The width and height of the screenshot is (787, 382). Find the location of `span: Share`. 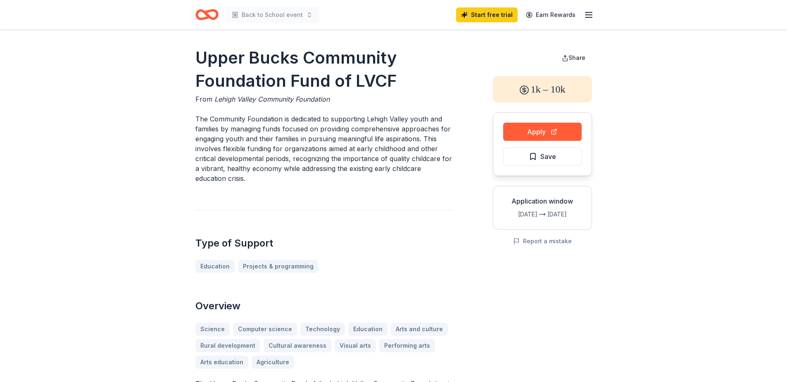

span: Share is located at coordinates (577, 57).